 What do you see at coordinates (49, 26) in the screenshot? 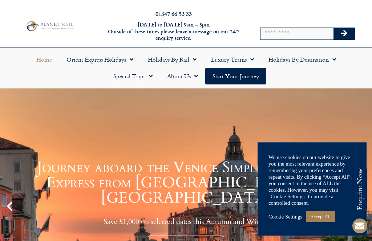
I see `img: Planet Rail Train Holidays Logo` at bounding box center [49, 26].